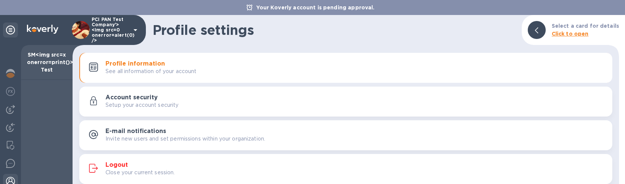 The image size is (625, 184). Describe the element at coordinates (136, 131) in the screenshot. I see `h3: E-mail notifications` at that location.